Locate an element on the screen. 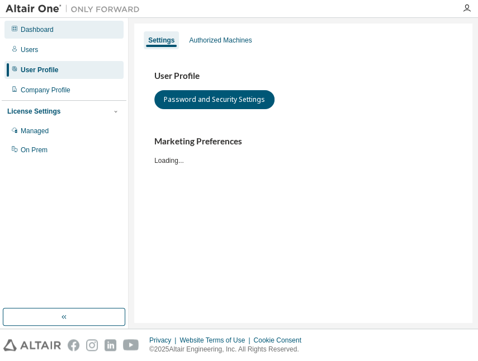 The width and height of the screenshot is (478, 361). div: User Profile is located at coordinates (39, 70).